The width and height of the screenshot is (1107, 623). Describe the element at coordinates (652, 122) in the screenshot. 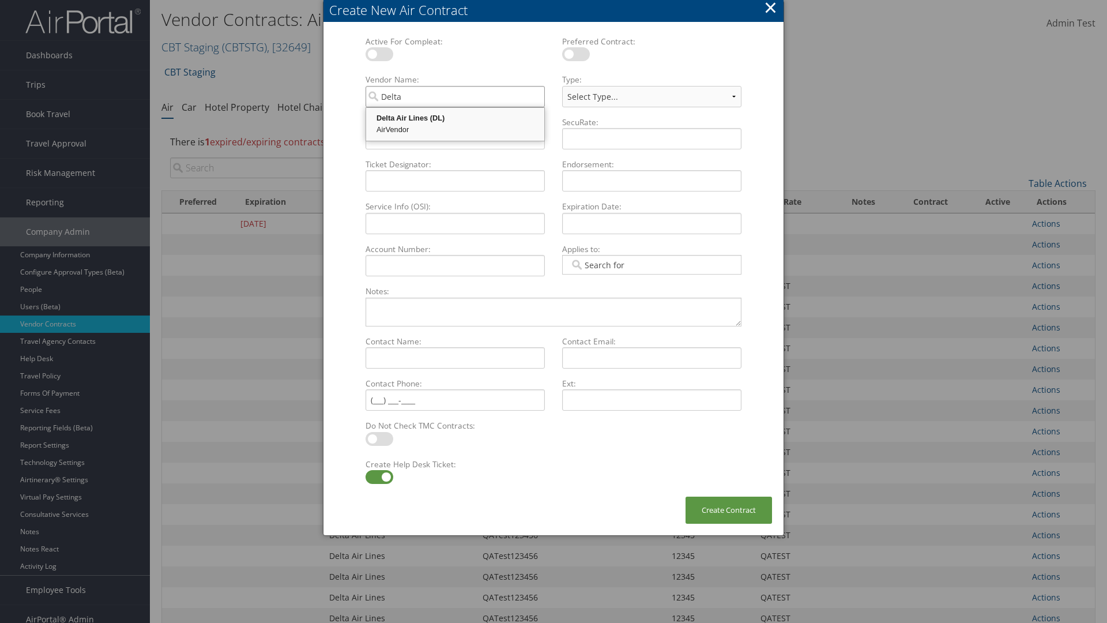

I see `label: SecuRate:` at that location.